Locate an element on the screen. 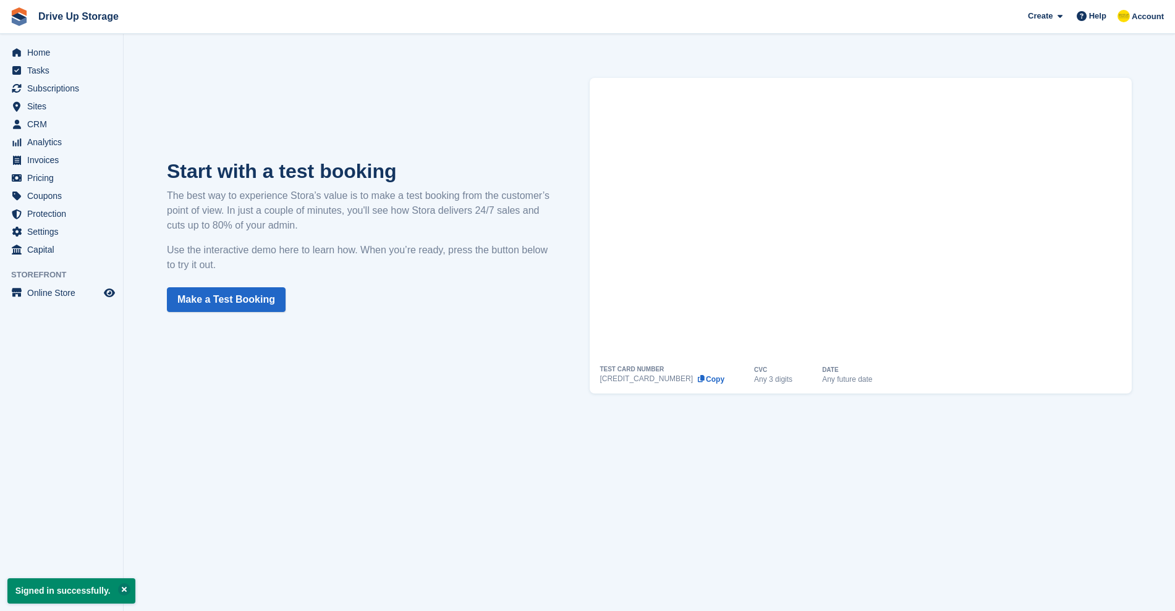 The image size is (1175, 611). span: Sites is located at coordinates (64, 106).